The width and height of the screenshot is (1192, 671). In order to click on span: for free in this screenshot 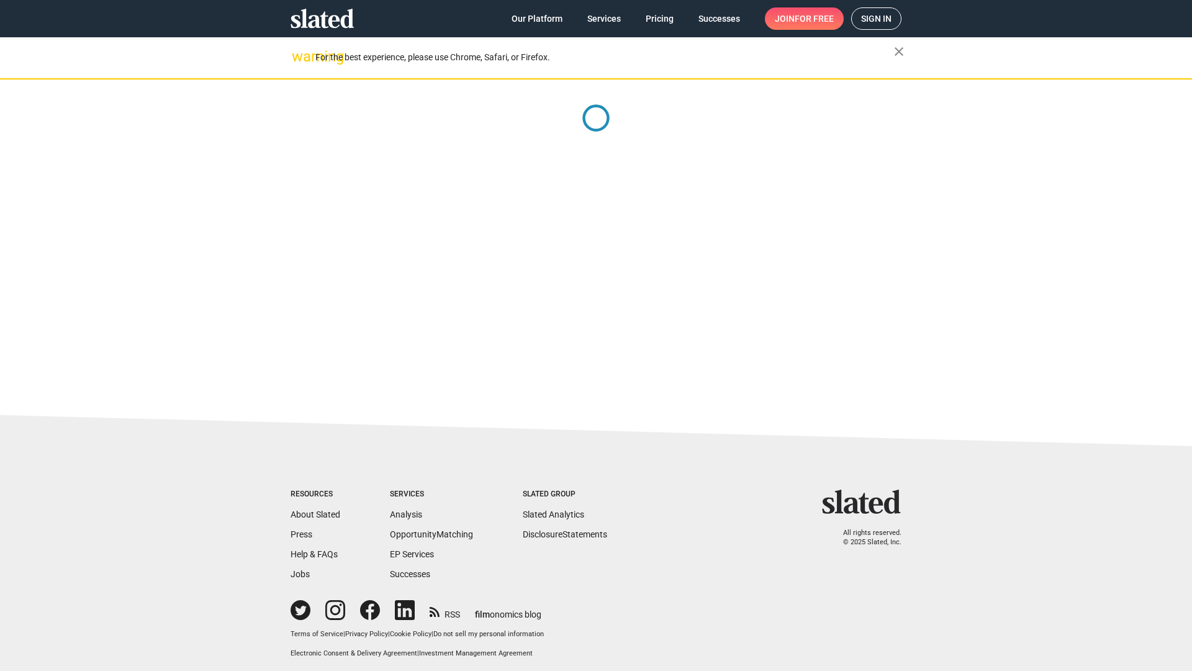, I will do `click(814, 19)`.